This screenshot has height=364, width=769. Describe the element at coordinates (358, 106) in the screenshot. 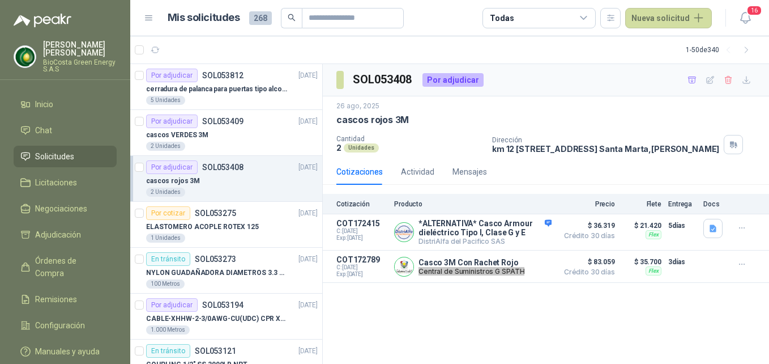

I see `p: 26 ago, 2025` at that location.